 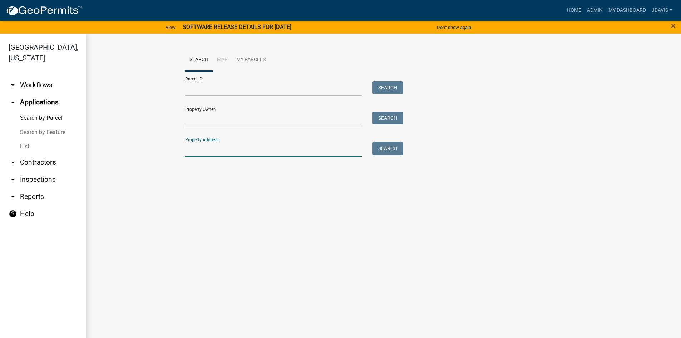 I want to click on i: help, so click(x=13, y=214).